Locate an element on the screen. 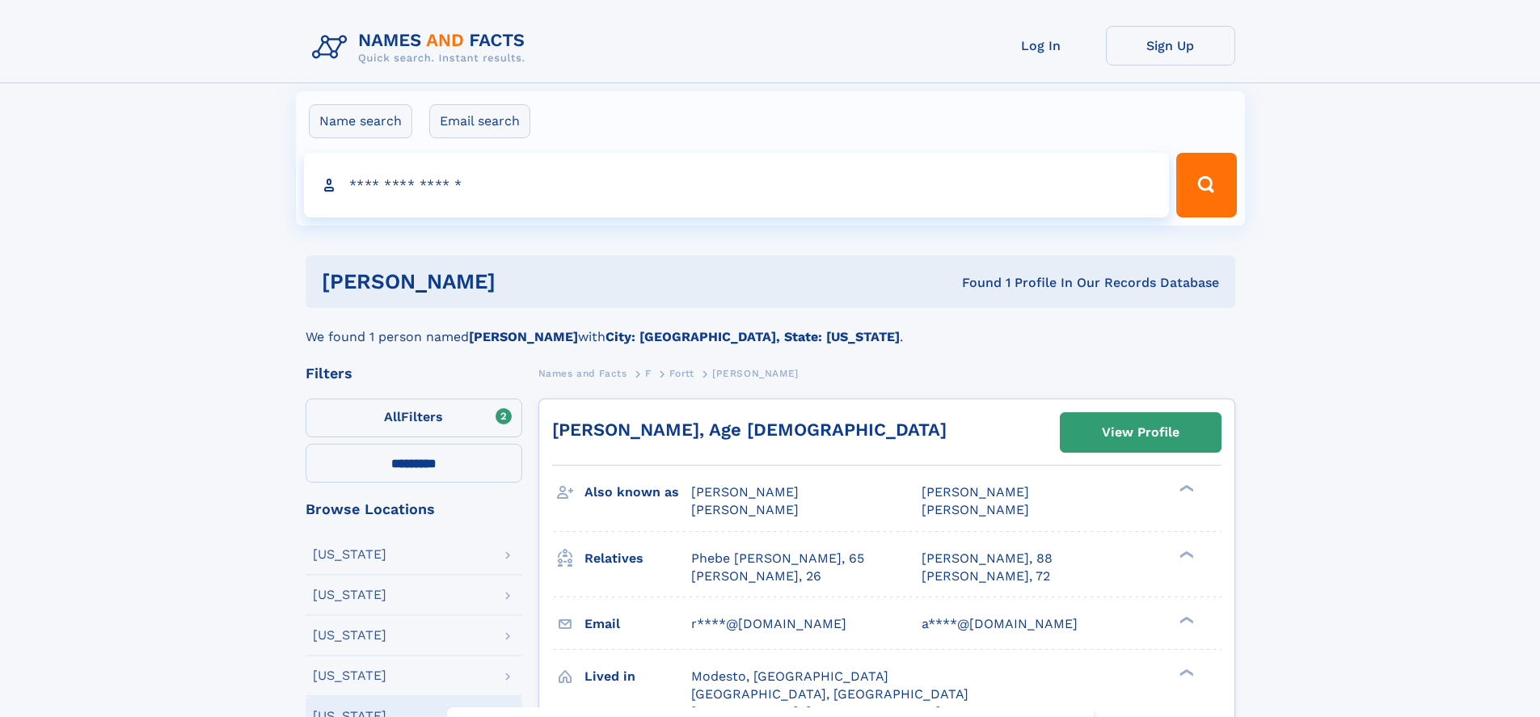 The width and height of the screenshot is (1540, 717). button: Search Button is located at coordinates (1206, 185).